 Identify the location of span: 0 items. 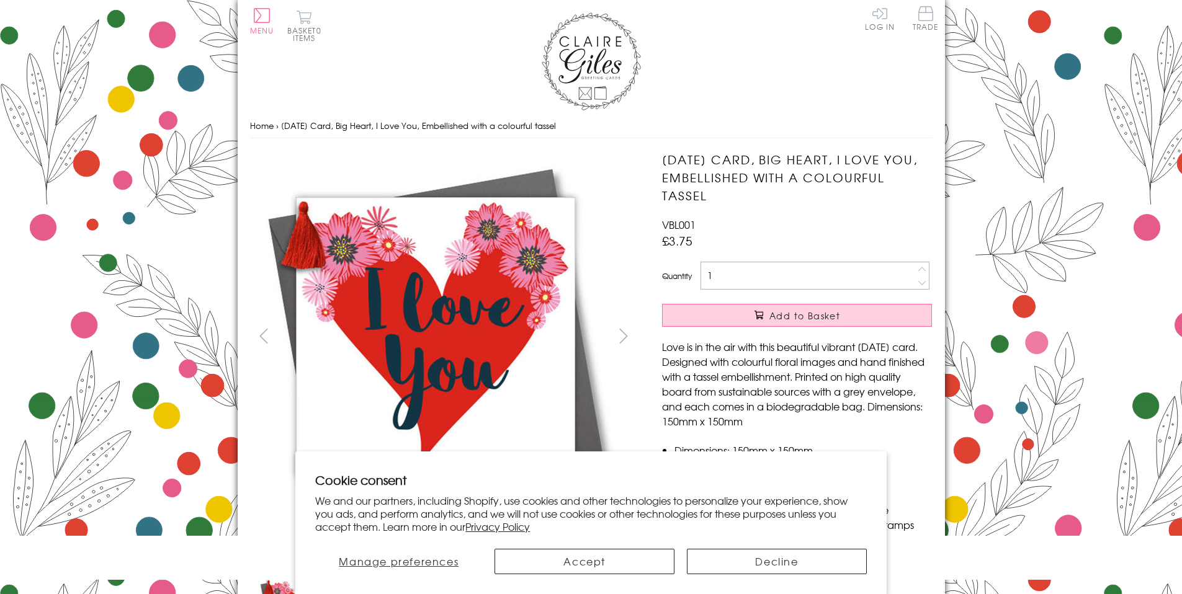
(307, 34).